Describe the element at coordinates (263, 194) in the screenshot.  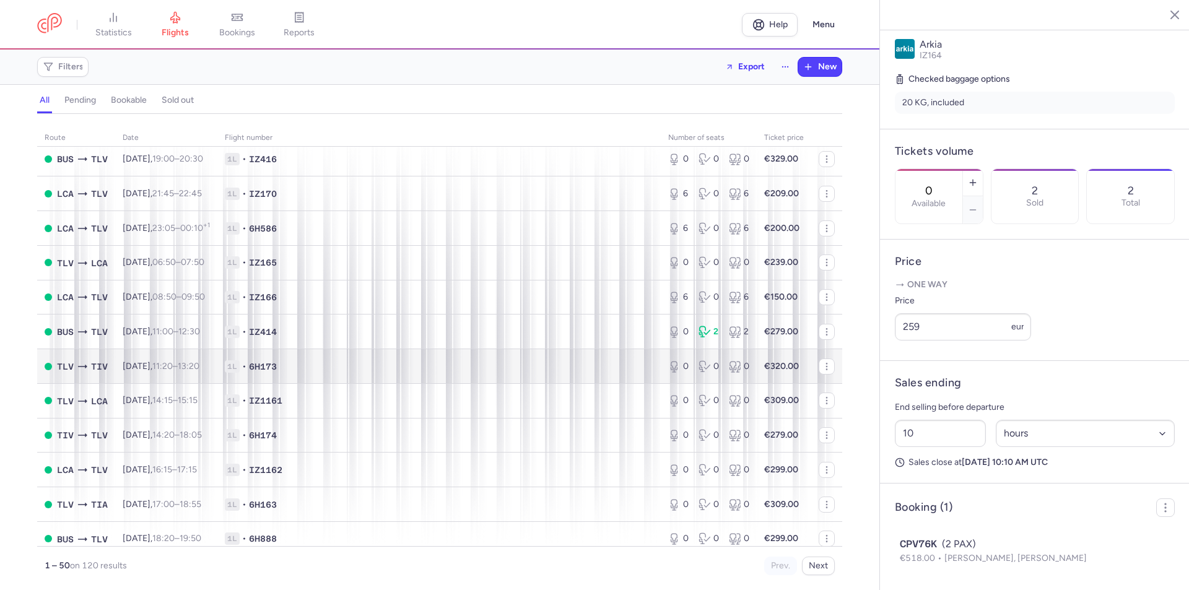
I see `span: IZ170` at that location.